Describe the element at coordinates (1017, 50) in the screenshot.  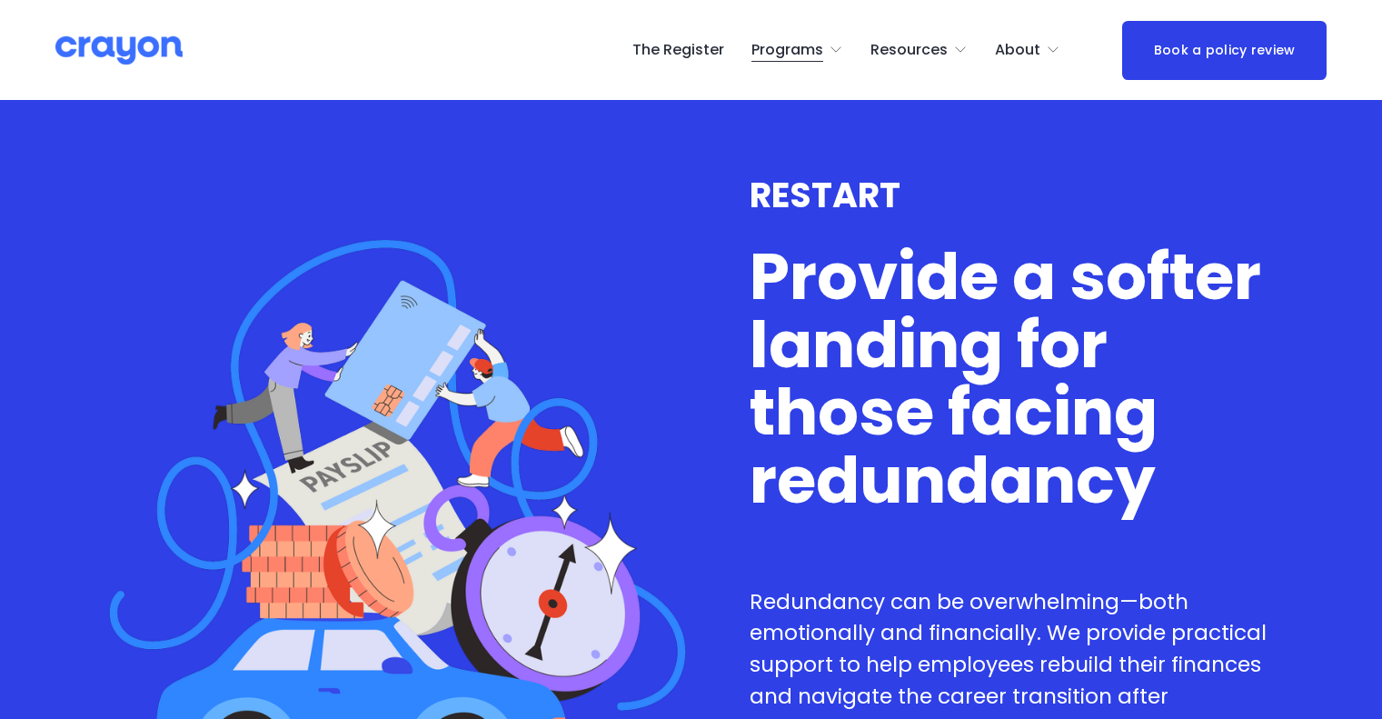
I see `span: About` at that location.